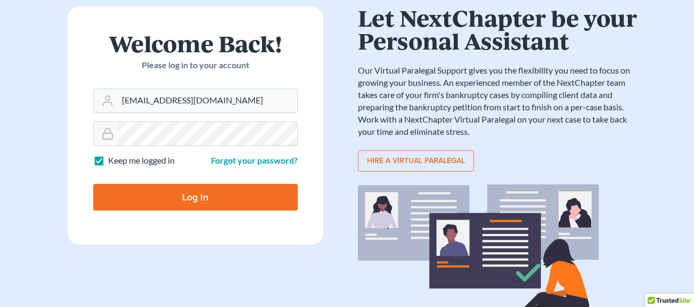 This screenshot has height=307, width=694. Describe the element at coordinates (196, 65) in the screenshot. I see `p: Please log in to your account` at that location.